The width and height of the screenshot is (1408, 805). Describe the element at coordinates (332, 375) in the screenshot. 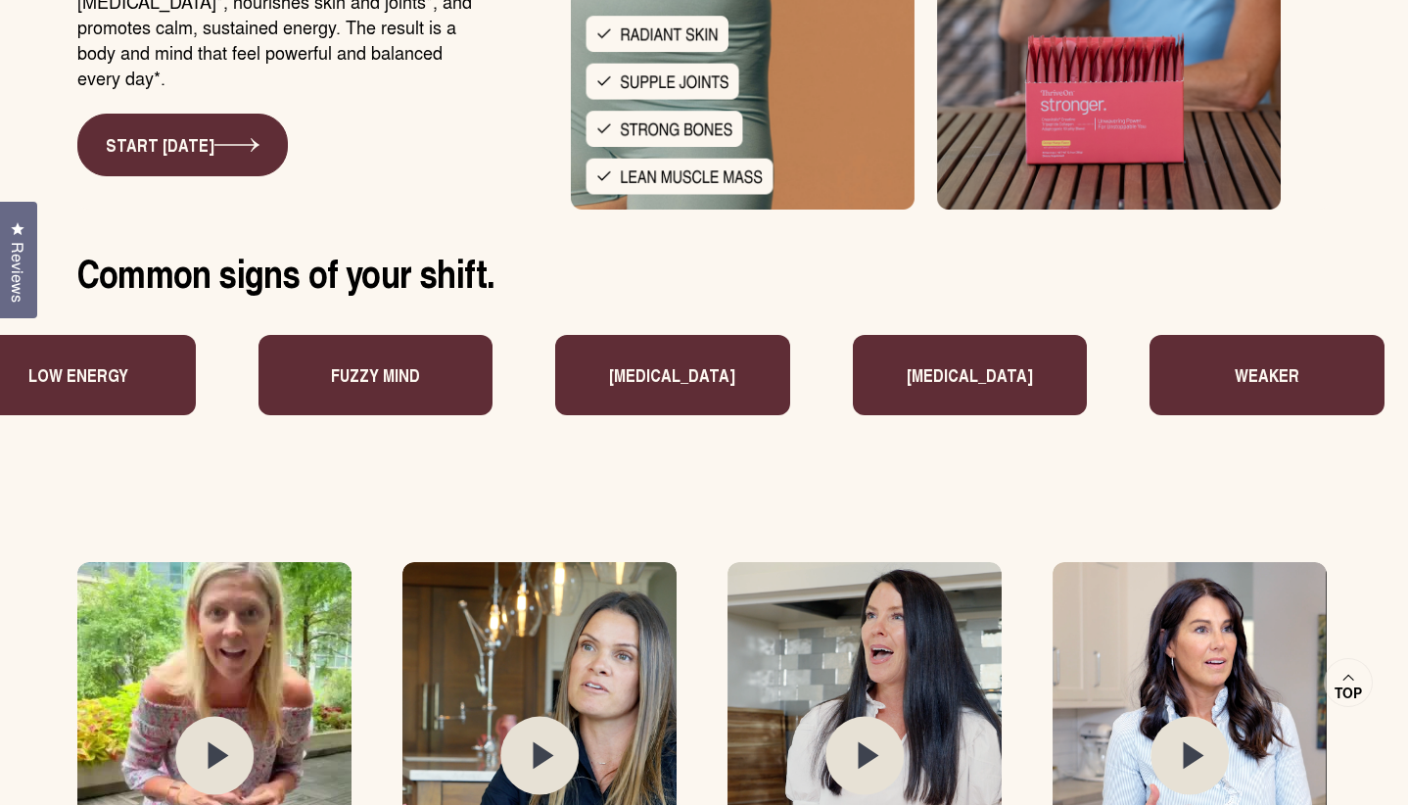

I see `p: Fuzzy mind` at that location.